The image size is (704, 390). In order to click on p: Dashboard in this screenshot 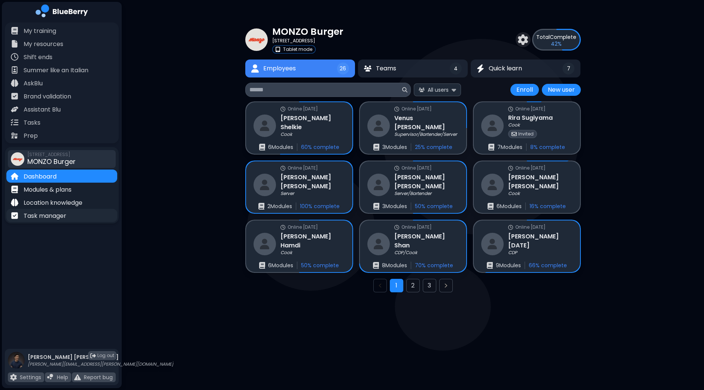, I will do `click(40, 177)`.